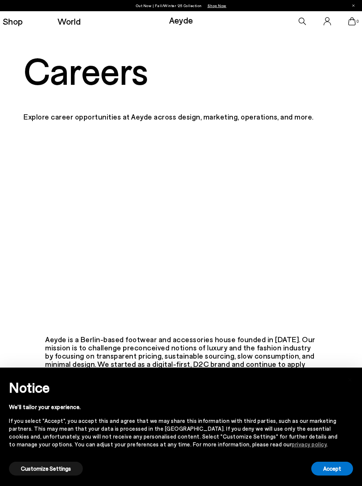 The height and width of the screenshot is (486, 362). I want to click on h2: Notice, so click(175, 387).